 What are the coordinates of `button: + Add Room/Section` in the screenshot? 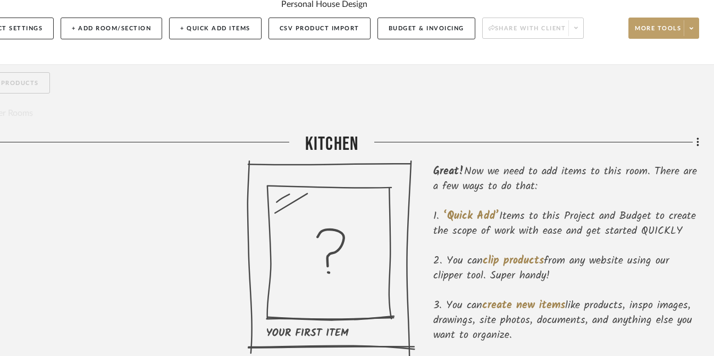 It's located at (111, 28).